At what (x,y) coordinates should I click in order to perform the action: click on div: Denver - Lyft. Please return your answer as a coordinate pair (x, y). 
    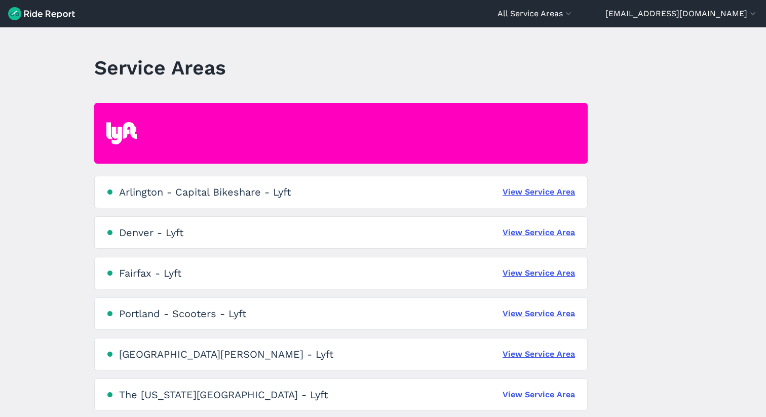
    Looking at the image, I should click on (151, 233).